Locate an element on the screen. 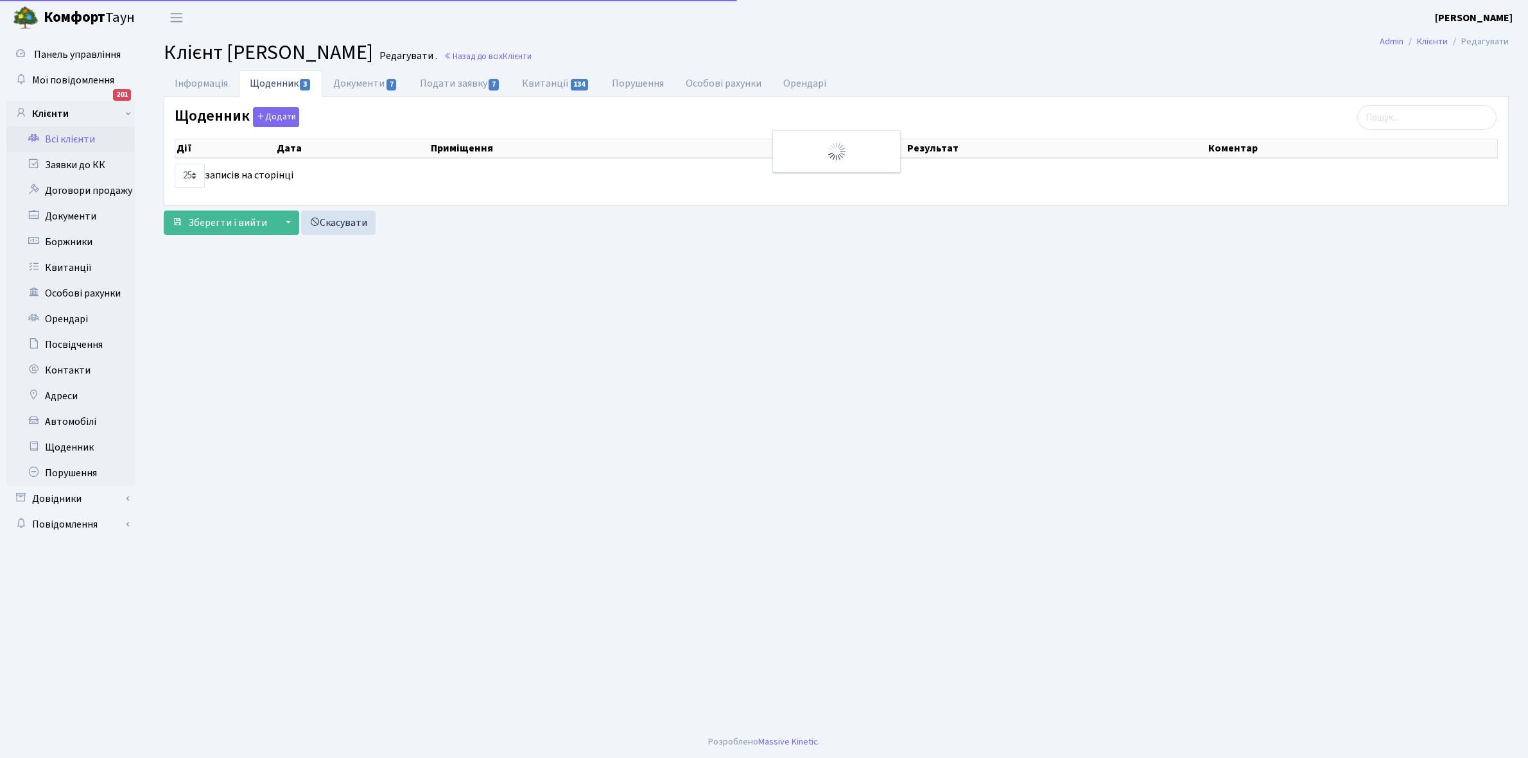  select: записів на сторінці is located at coordinates (189, 176).